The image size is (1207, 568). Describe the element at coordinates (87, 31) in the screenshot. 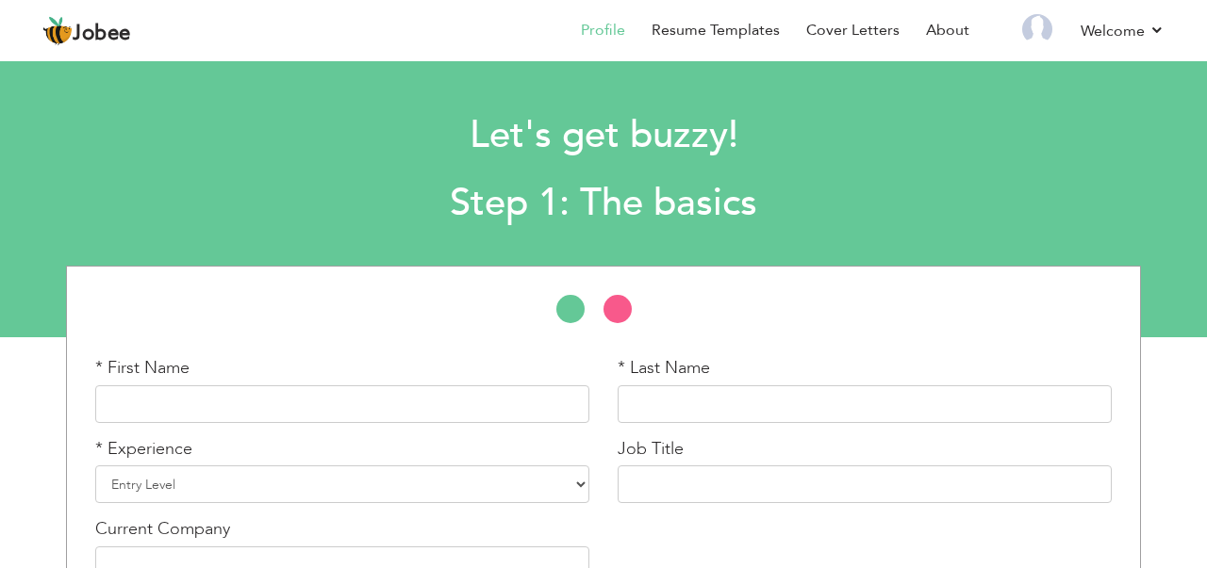

I see `a: Jobee` at that location.